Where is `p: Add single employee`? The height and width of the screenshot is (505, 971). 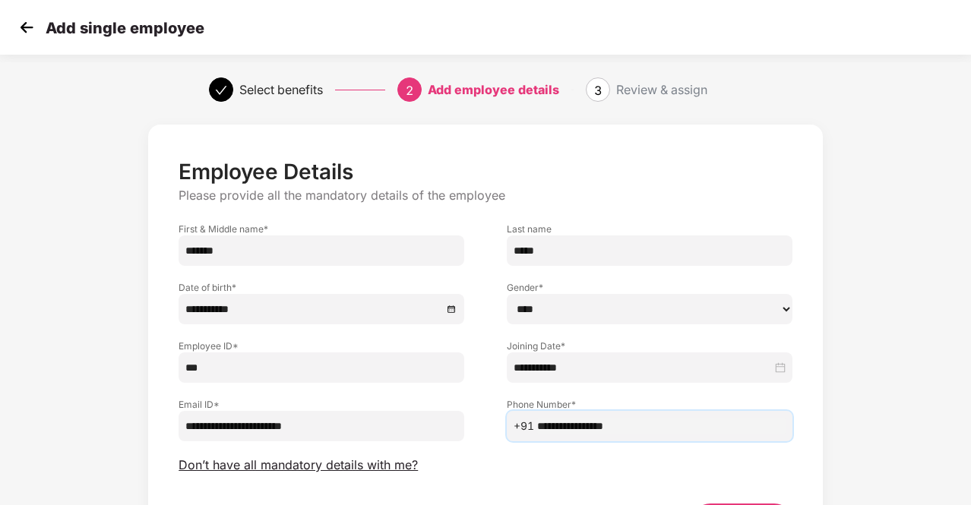
p: Add single employee is located at coordinates (125, 28).